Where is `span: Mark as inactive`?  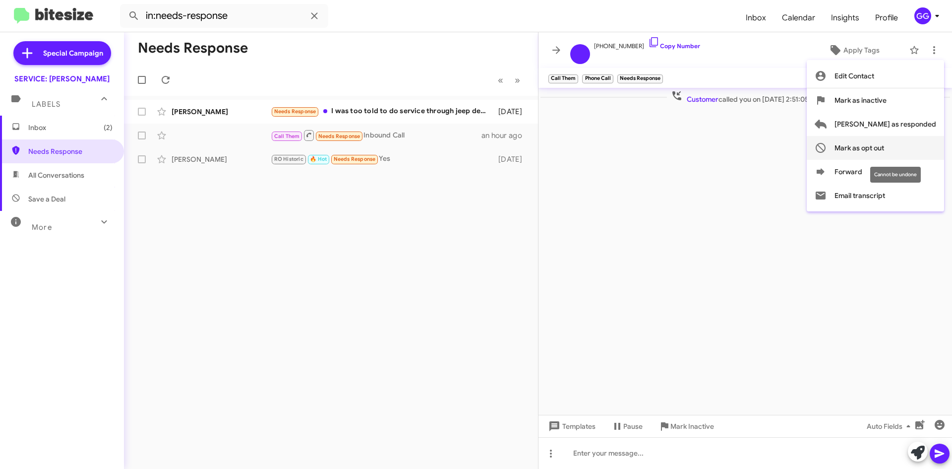 span: Mark as inactive is located at coordinates (861, 100).